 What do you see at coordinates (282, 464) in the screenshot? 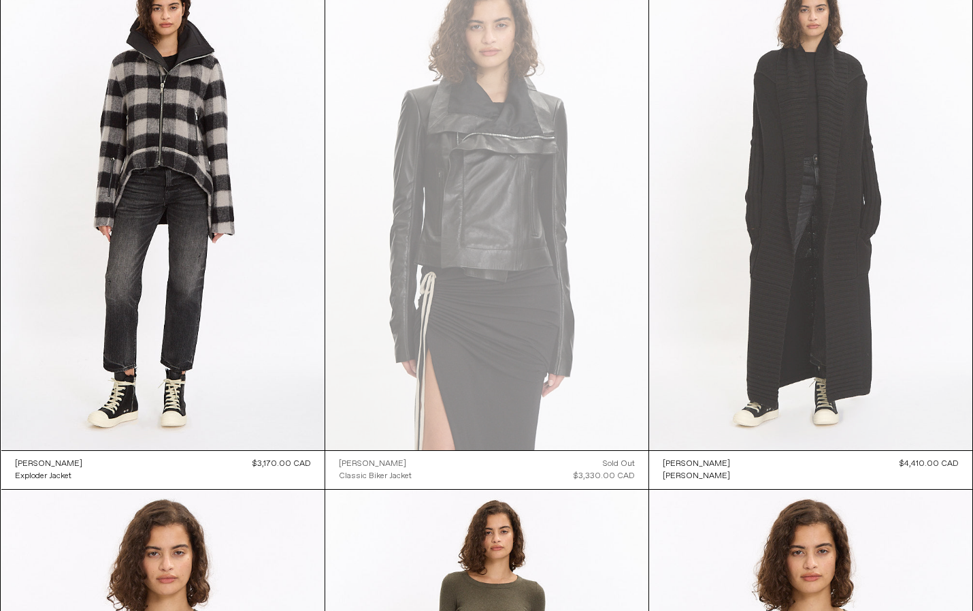
I see `div: $3,170.00 CAD` at bounding box center [282, 464].